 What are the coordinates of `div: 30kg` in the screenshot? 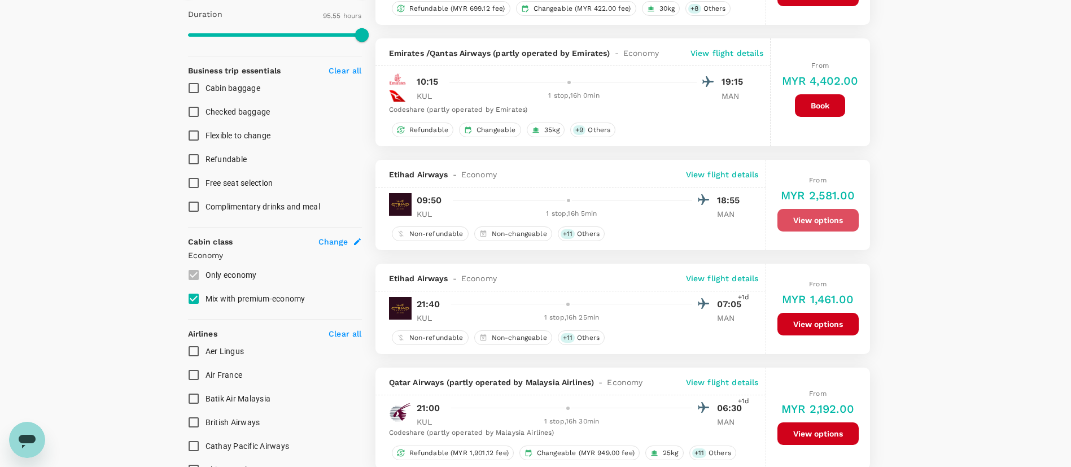 It's located at (661, 8).